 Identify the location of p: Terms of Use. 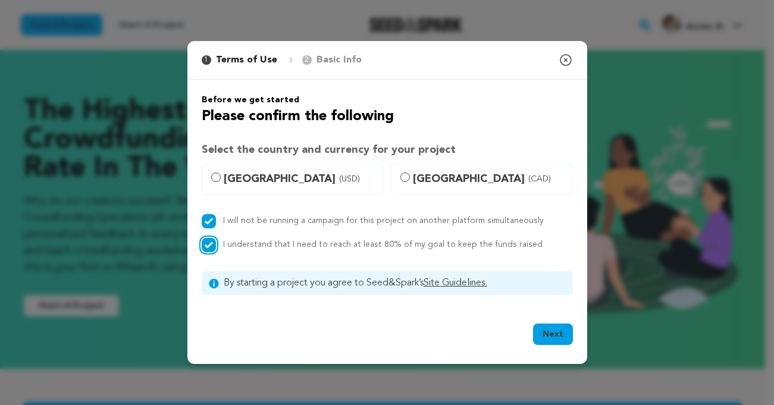
(246, 60).